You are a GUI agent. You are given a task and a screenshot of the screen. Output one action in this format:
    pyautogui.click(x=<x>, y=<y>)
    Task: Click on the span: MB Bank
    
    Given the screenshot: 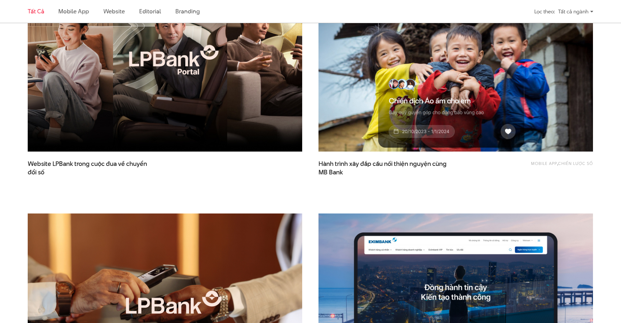 What is the action you would take?
    pyautogui.click(x=330, y=172)
    